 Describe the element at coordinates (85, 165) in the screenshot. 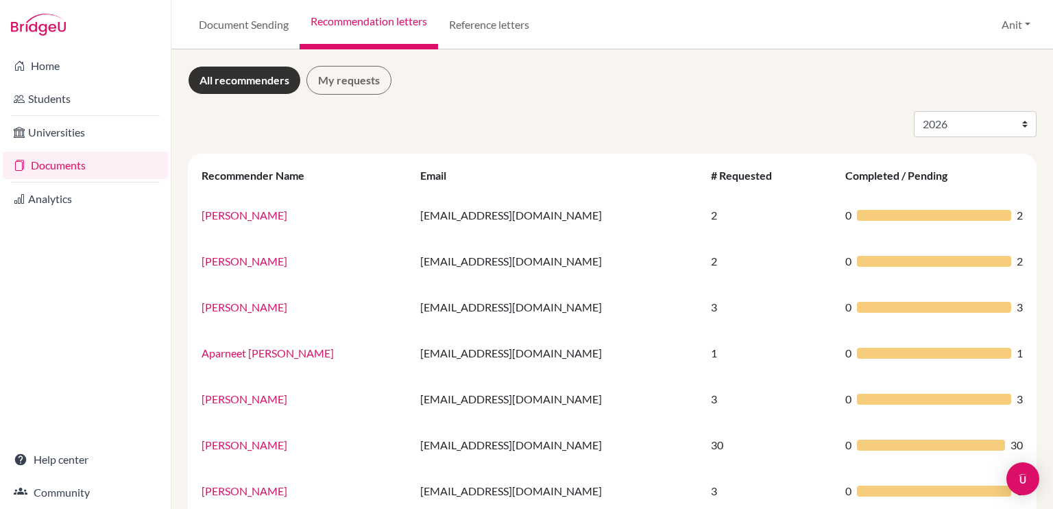

I see `a: Documents` at that location.